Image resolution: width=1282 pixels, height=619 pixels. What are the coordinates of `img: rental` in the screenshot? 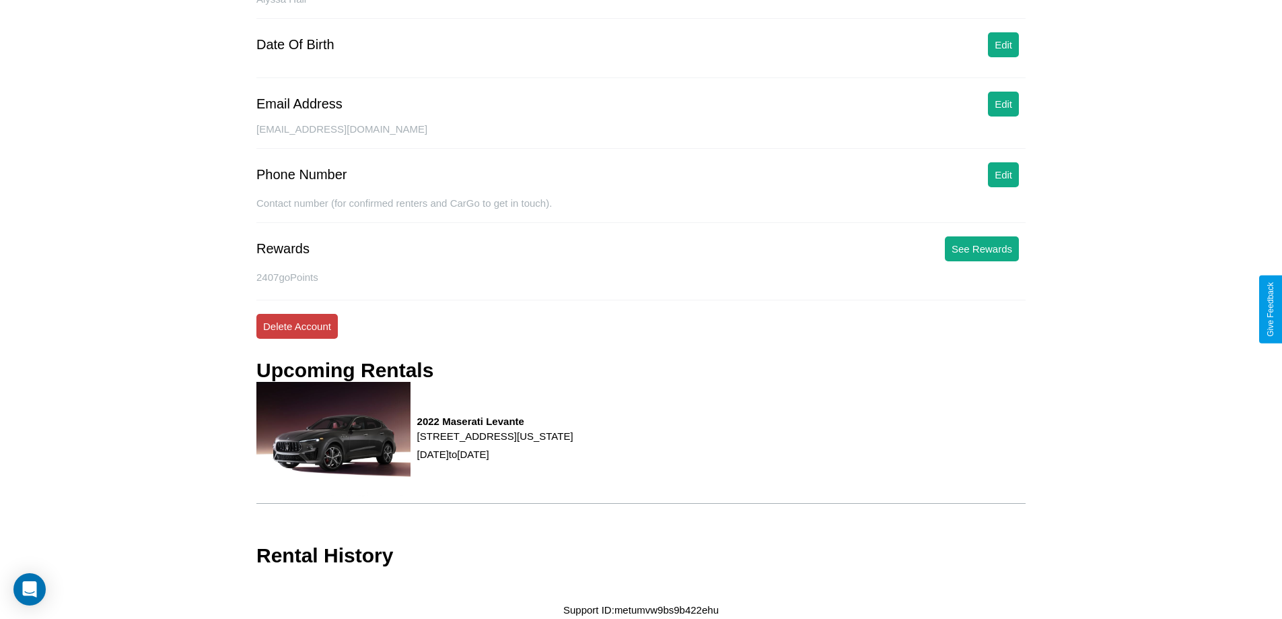 It's located at (333, 439).